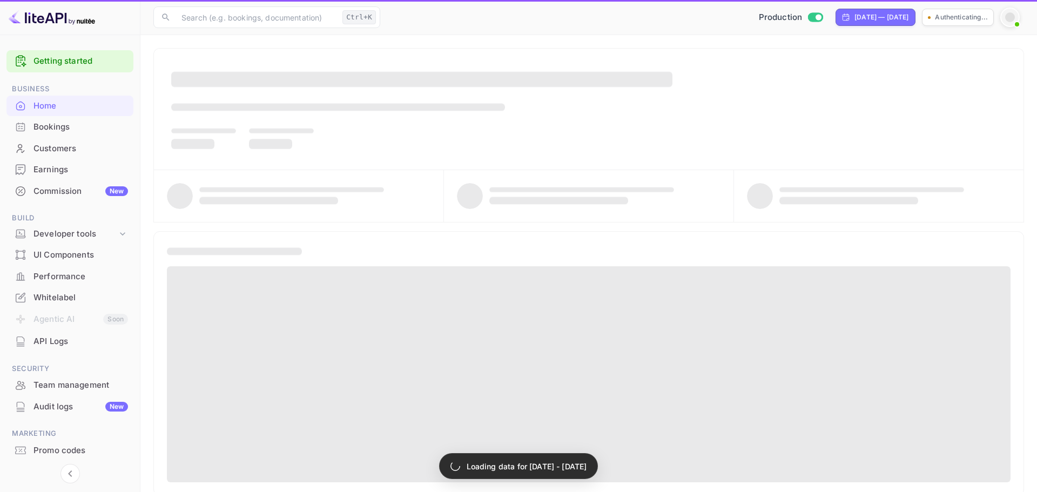  Describe the element at coordinates (70, 126) in the screenshot. I see `a: Bookings` at that location.